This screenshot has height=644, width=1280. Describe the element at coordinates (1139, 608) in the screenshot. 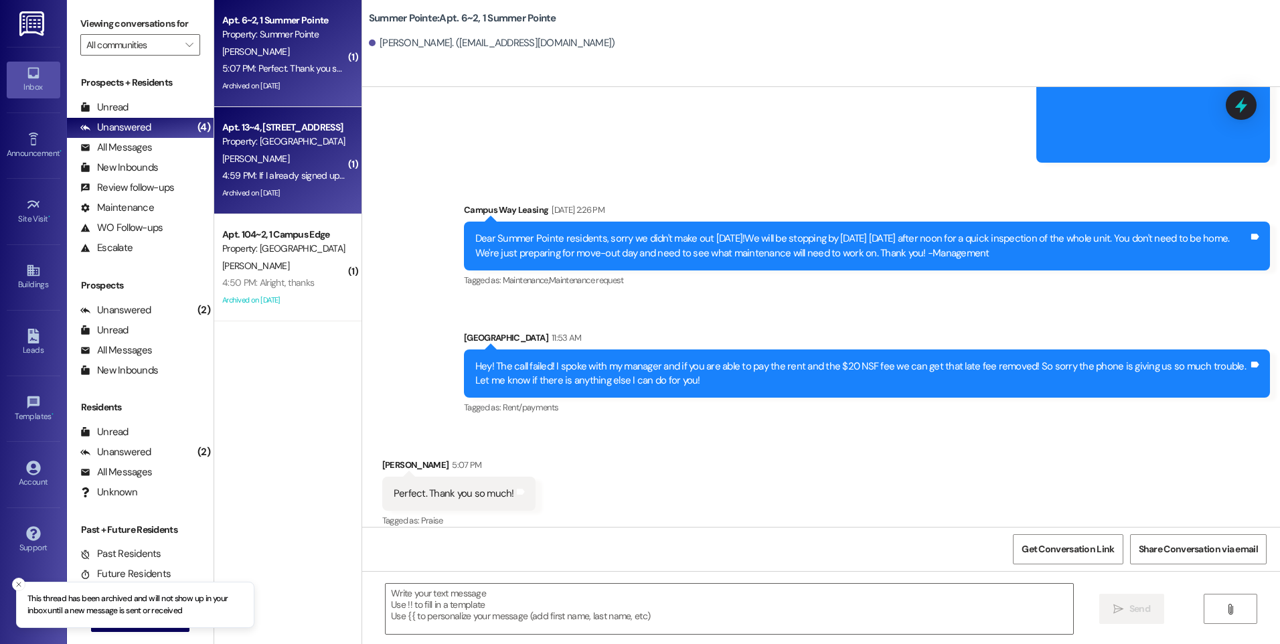

I see `span: Send` at that location.